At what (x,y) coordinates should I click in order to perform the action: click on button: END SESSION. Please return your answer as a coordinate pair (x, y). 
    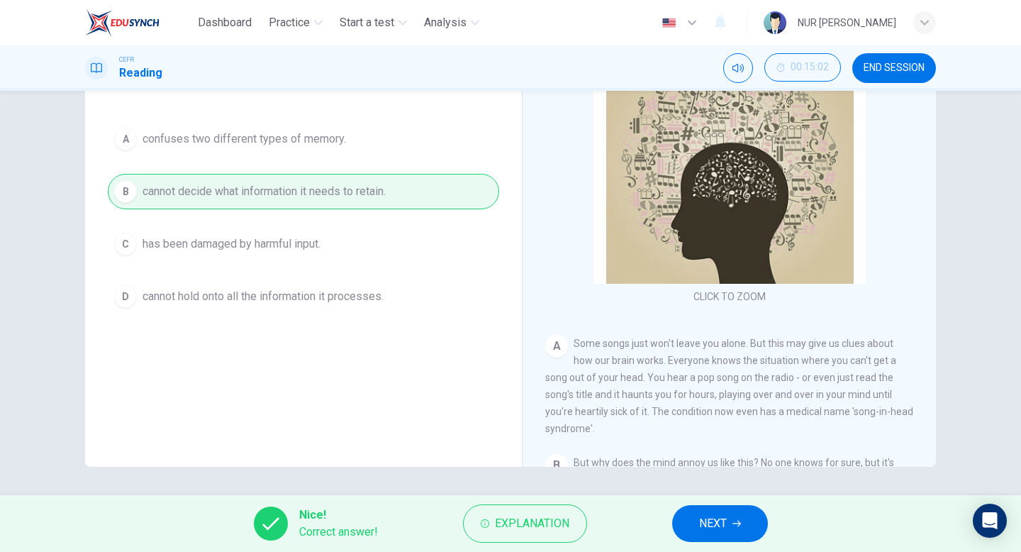
    Looking at the image, I should click on (894, 68).